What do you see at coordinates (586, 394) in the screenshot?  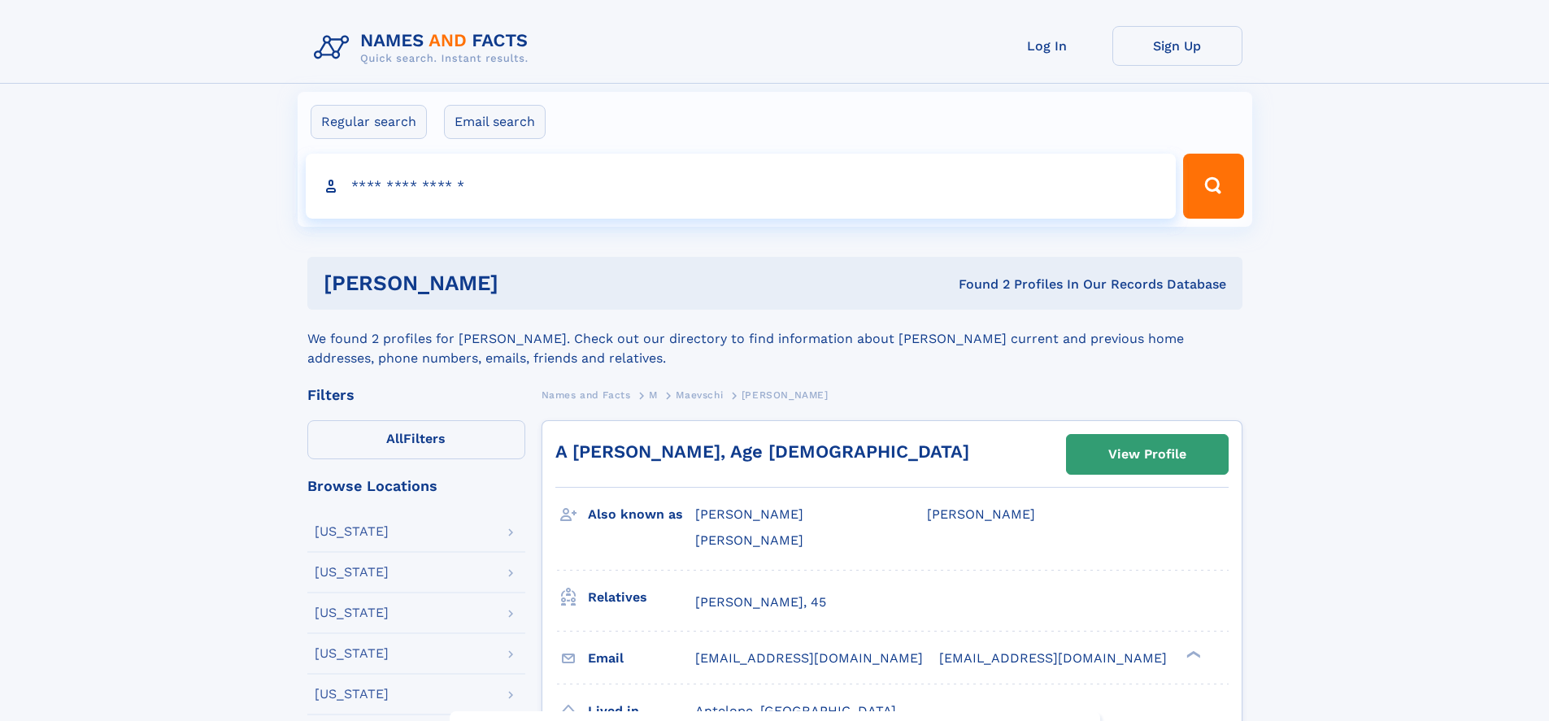 I see `a: Names and Facts` at bounding box center [586, 394].